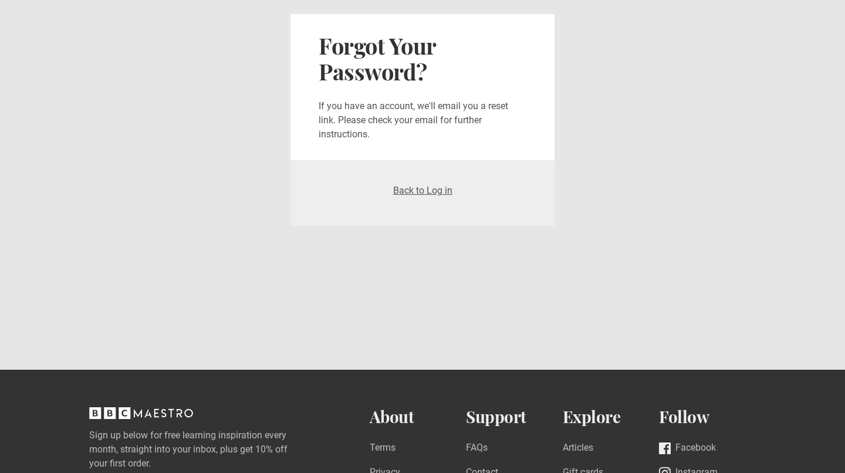 The width and height of the screenshot is (845, 473). What do you see at coordinates (382, 448) in the screenshot?
I see `a: Terms` at bounding box center [382, 448].